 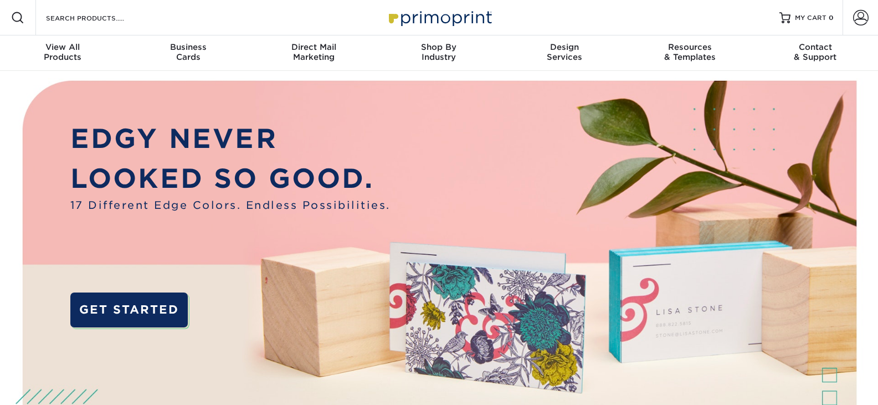 I want to click on a: Resources& Templates, so click(x=690, y=53).